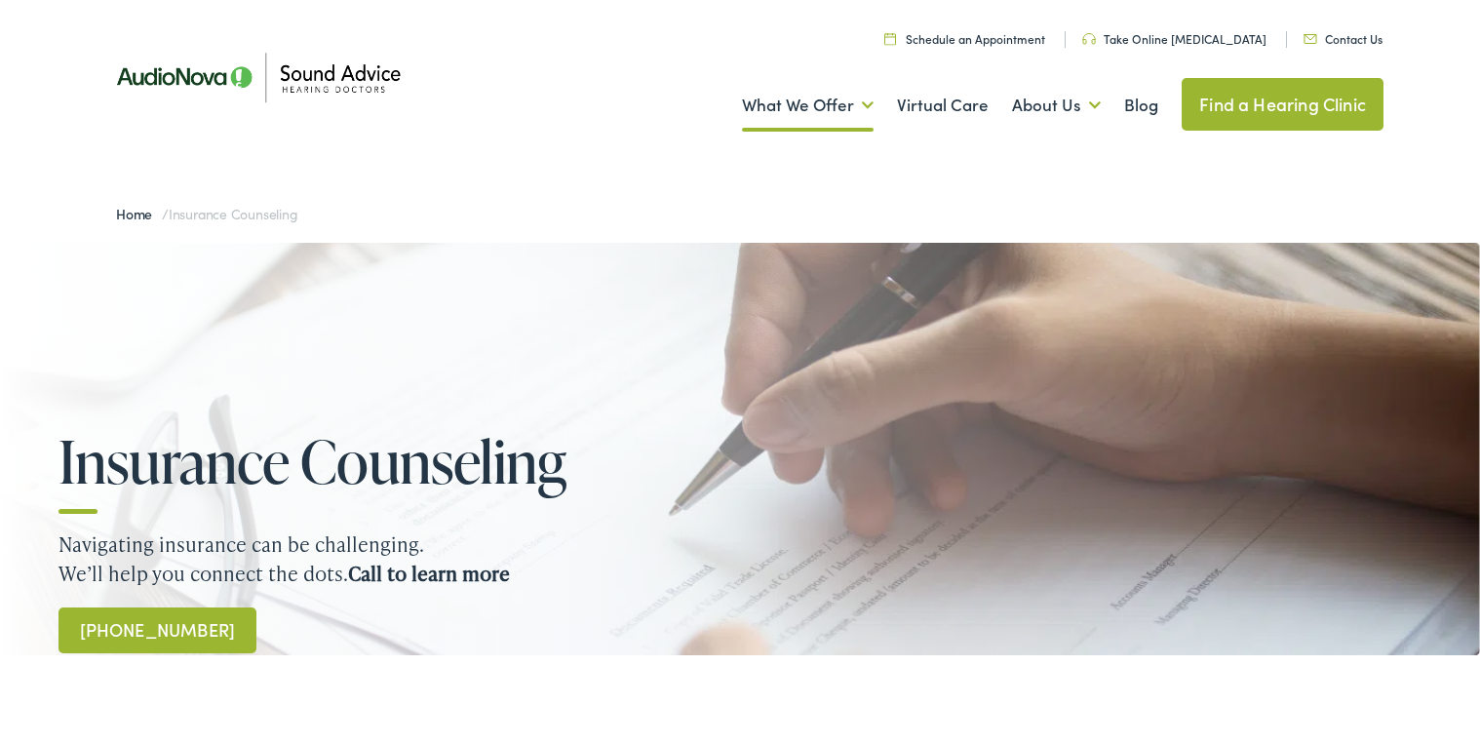 This screenshot has width=1480, height=744. I want to click on a: About Us, so click(1056, 105).